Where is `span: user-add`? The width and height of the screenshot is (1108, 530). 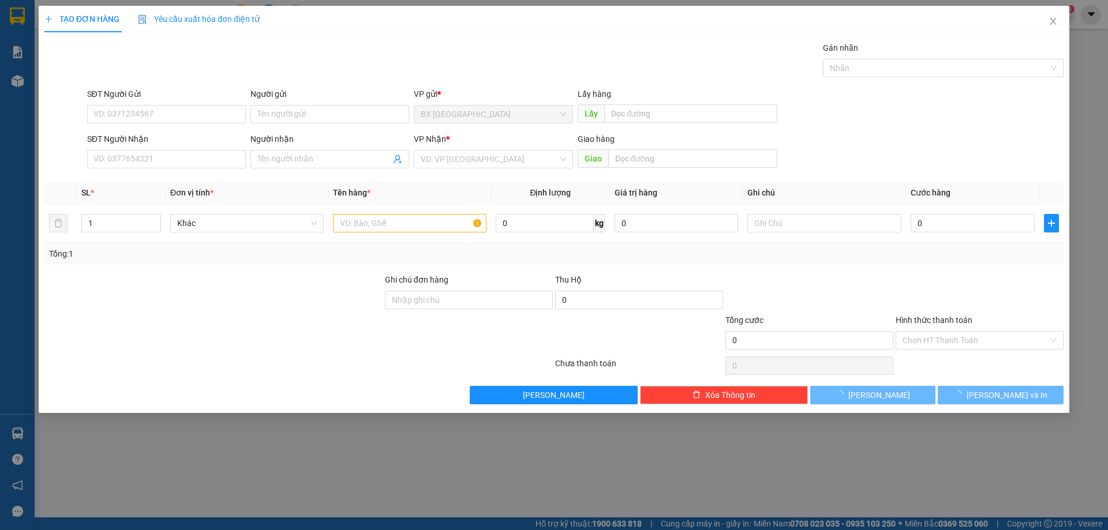
span: user-add is located at coordinates (398, 159).